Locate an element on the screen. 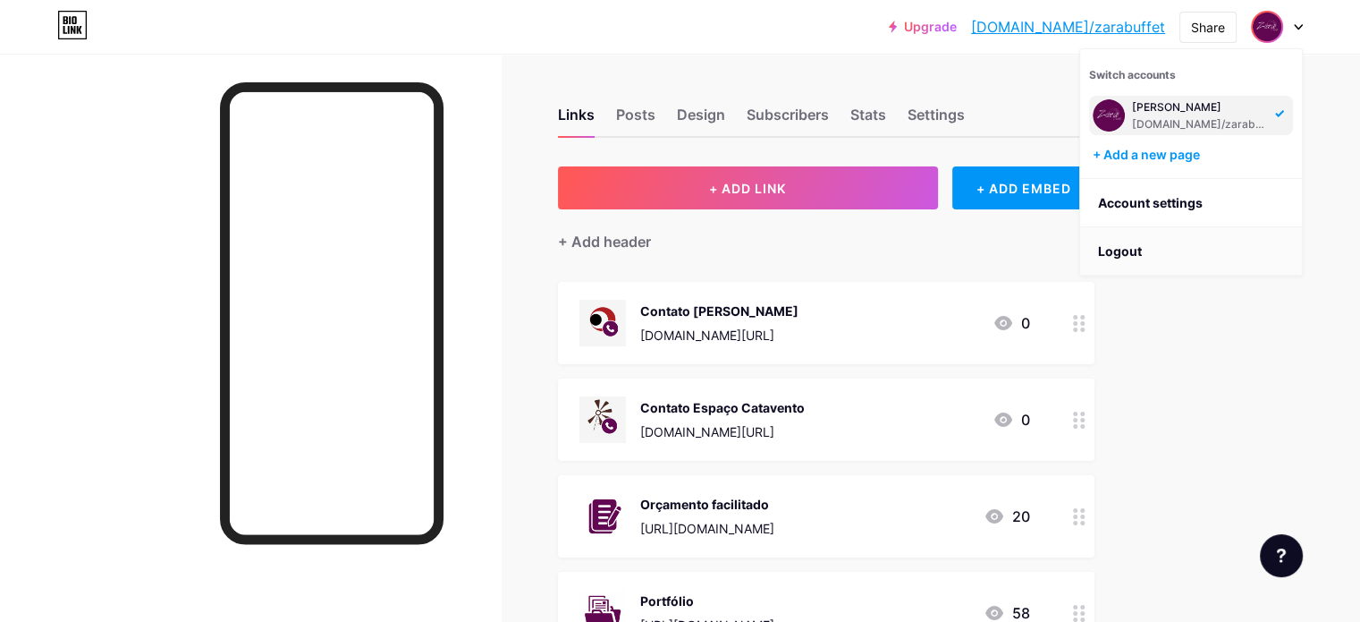 The height and width of the screenshot is (622, 1360). div: Posts is located at coordinates (636, 120).